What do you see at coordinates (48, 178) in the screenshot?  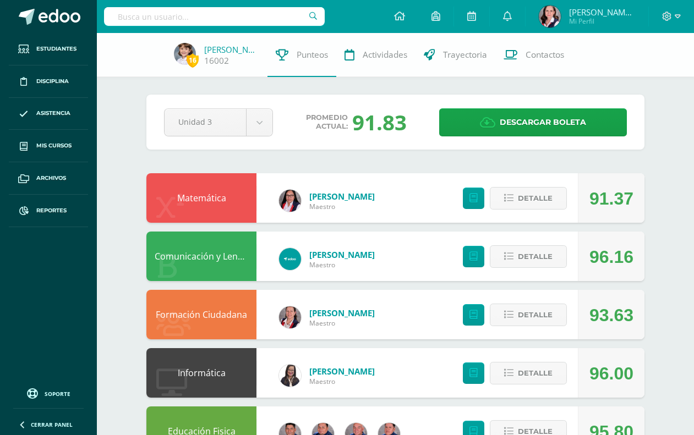 I see `a: Archivos` at bounding box center [48, 178].